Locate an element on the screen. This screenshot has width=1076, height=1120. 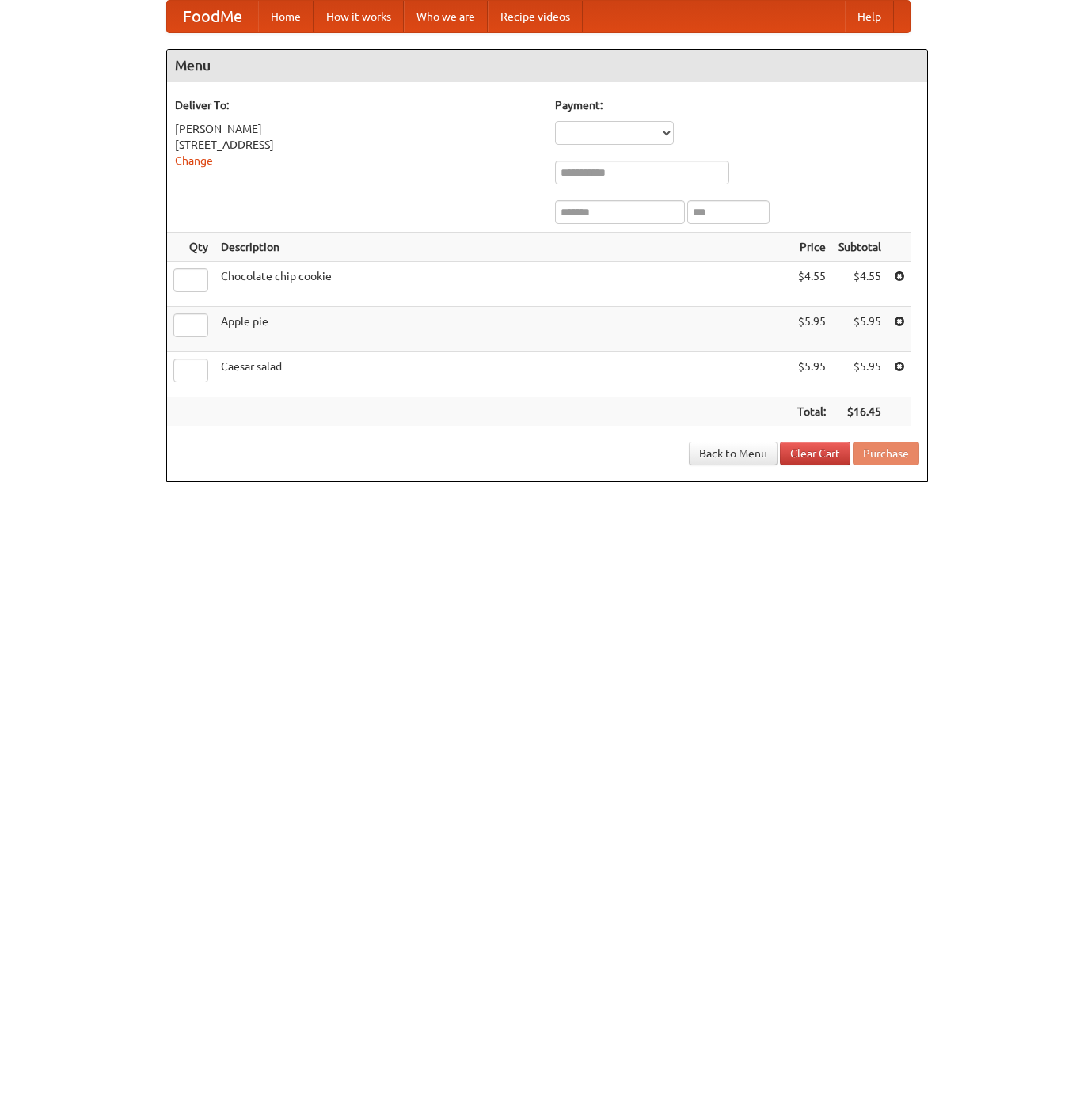
a: Who we are is located at coordinates (446, 16).